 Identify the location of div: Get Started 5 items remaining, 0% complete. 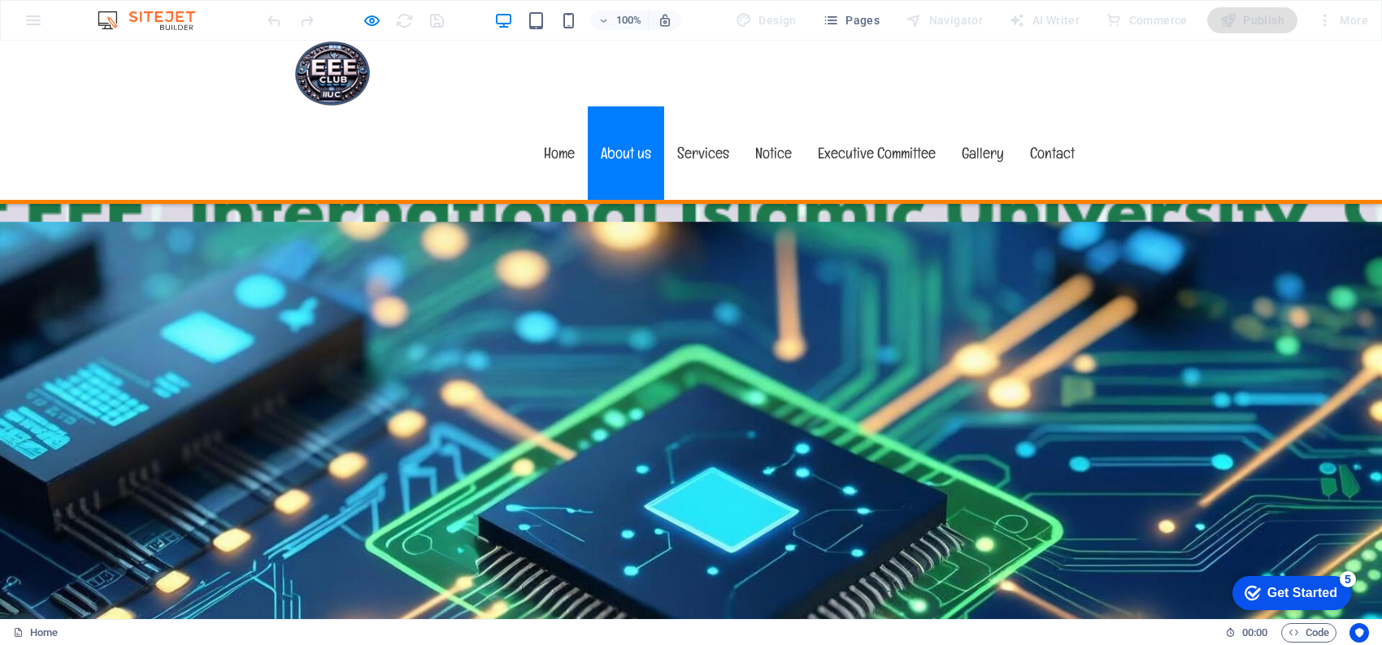
(72, 25).